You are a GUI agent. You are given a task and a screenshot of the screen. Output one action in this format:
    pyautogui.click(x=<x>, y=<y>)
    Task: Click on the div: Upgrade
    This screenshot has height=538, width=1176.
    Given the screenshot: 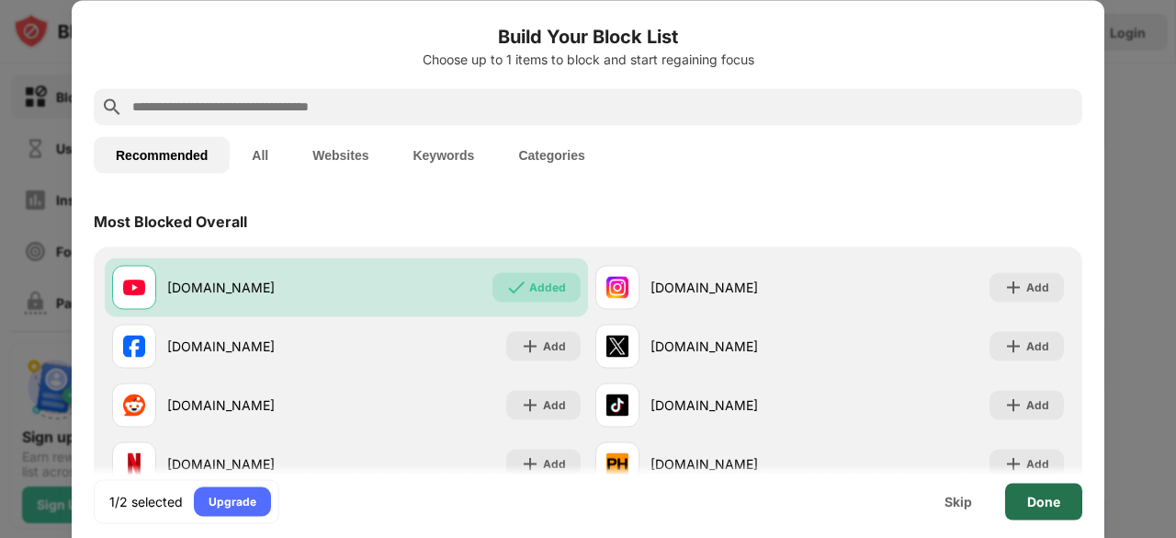 What is the action you would take?
    pyautogui.click(x=233, y=501)
    